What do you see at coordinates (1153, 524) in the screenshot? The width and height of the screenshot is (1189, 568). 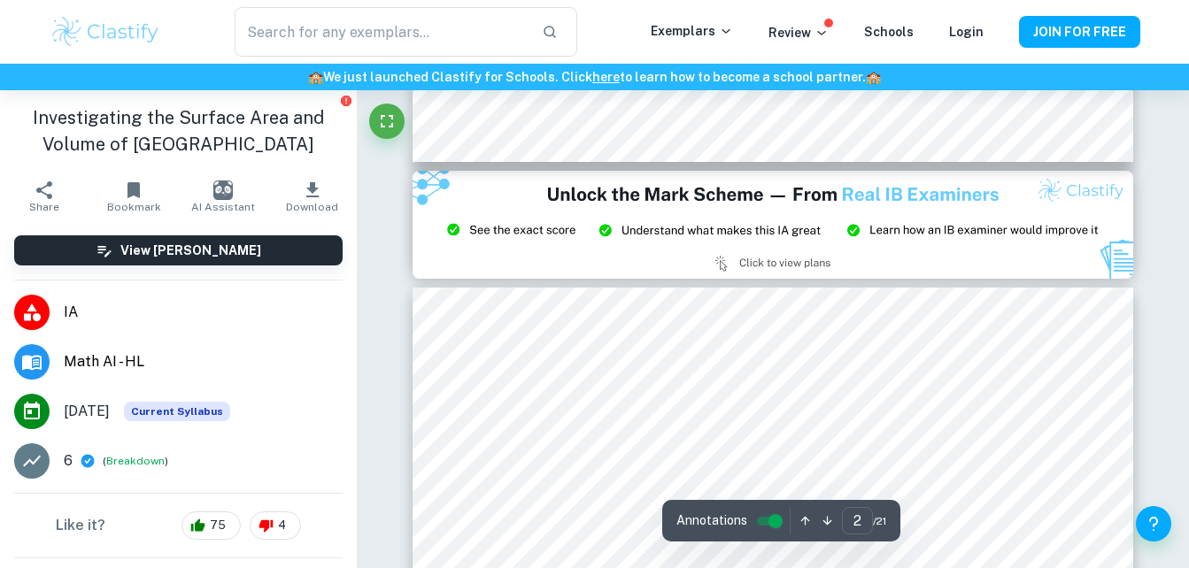 I see `button: Help and Feedback` at bounding box center [1153, 524].